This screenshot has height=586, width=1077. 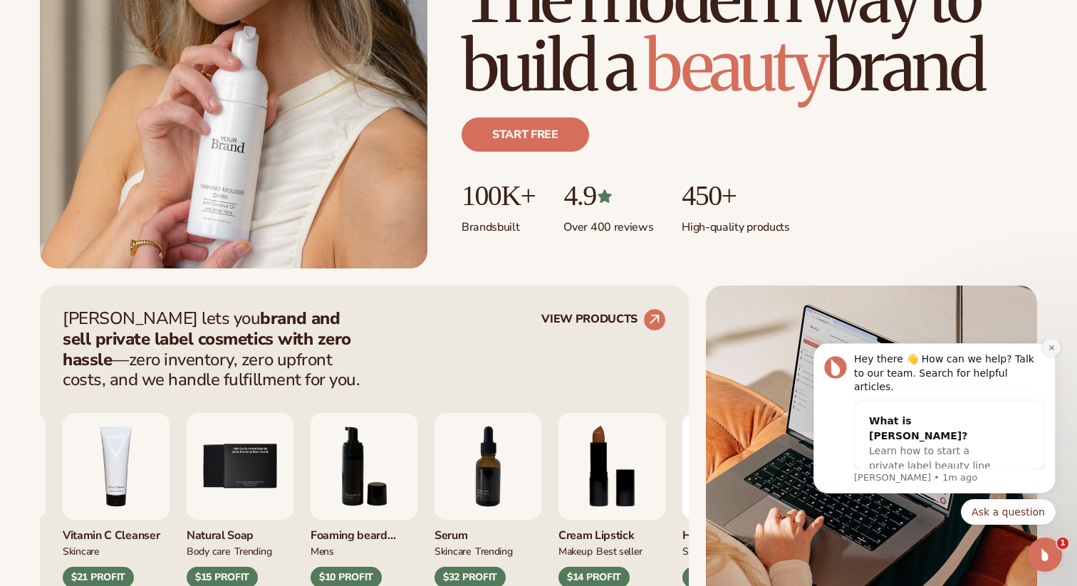 What do you see at coordinates (142, 96) in the screenshot?
I see `div: 1 notification` at bounding box center [142, 96].